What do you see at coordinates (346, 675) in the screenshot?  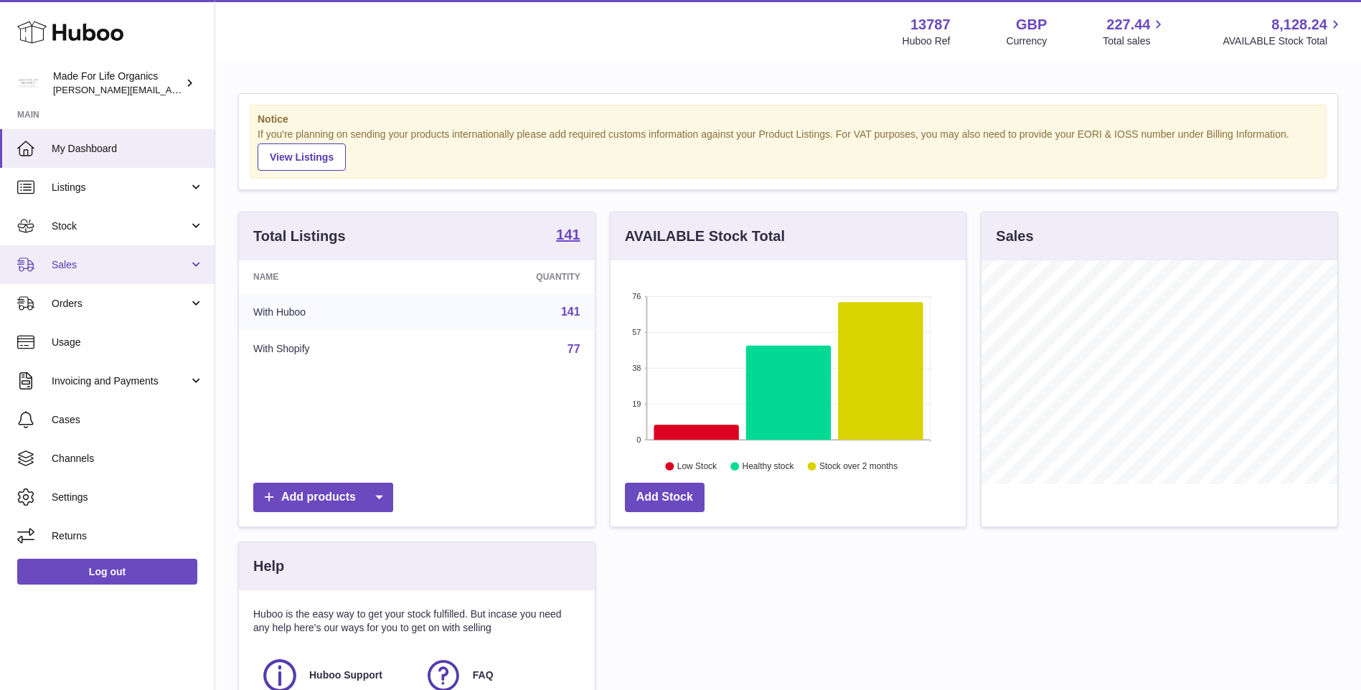 I see `span: Huboo Support` at bounding box center [346, 675].